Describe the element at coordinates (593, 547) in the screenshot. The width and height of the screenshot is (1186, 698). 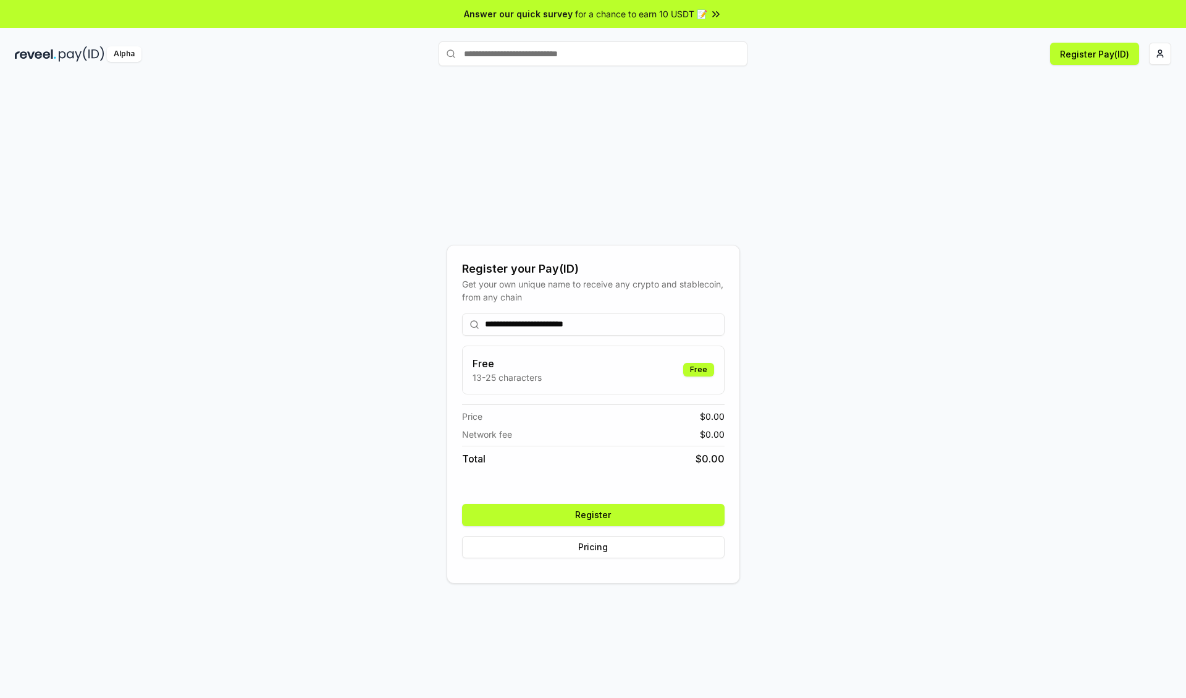
I see `button: Pricing` at that location.